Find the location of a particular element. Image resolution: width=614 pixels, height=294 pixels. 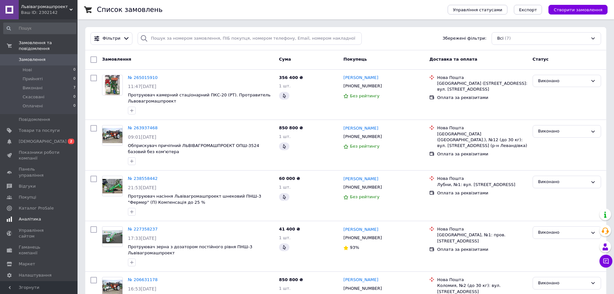

span: Маркет is located at coordinates (27, 264).